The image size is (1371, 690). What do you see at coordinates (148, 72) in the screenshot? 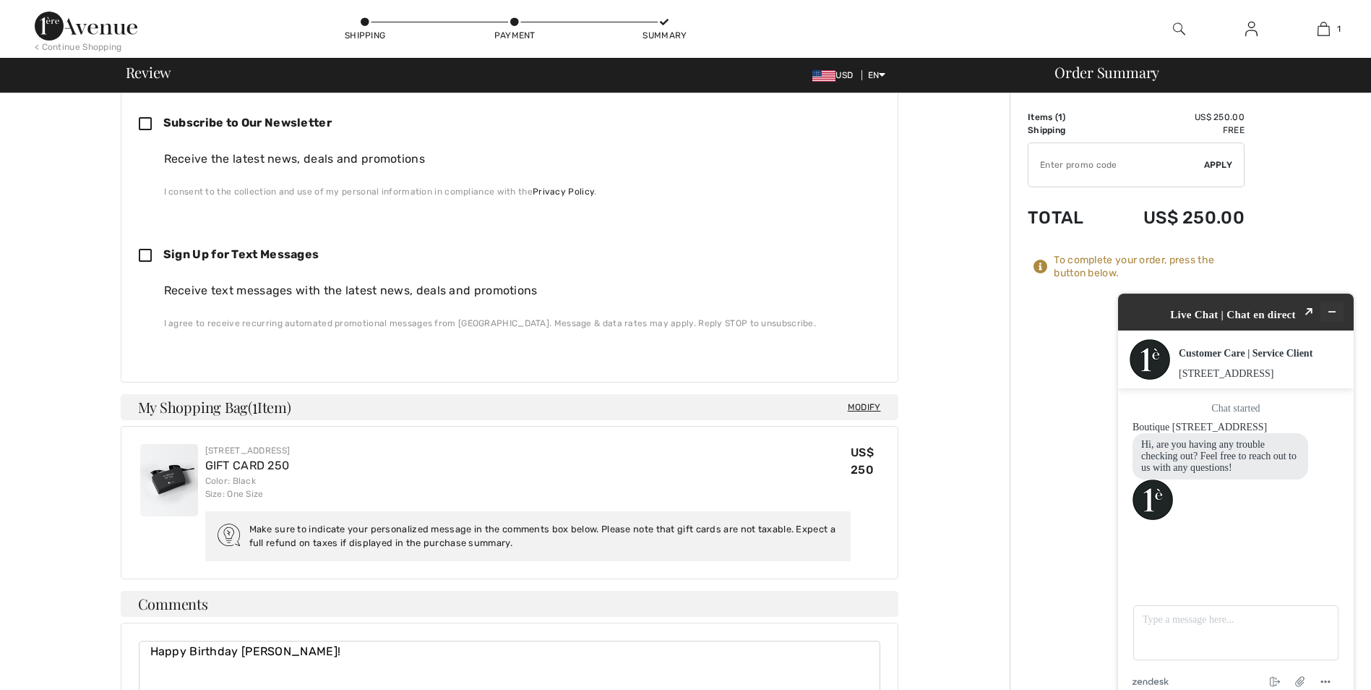
I see `span: Review` at bounding box center [148, 72].